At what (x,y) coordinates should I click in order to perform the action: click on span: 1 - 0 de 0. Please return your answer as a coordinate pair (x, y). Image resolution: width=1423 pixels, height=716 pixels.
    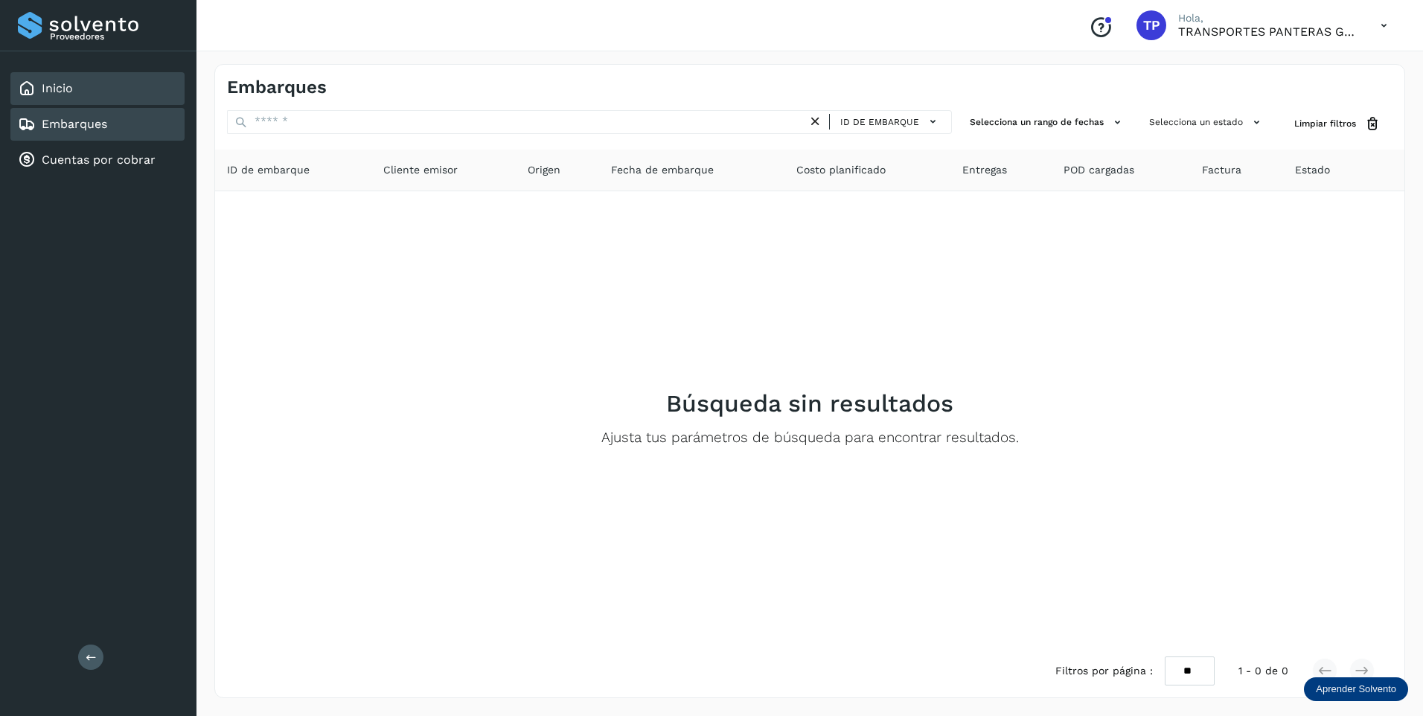
    Looking at the image, I should click on (1263, 671).